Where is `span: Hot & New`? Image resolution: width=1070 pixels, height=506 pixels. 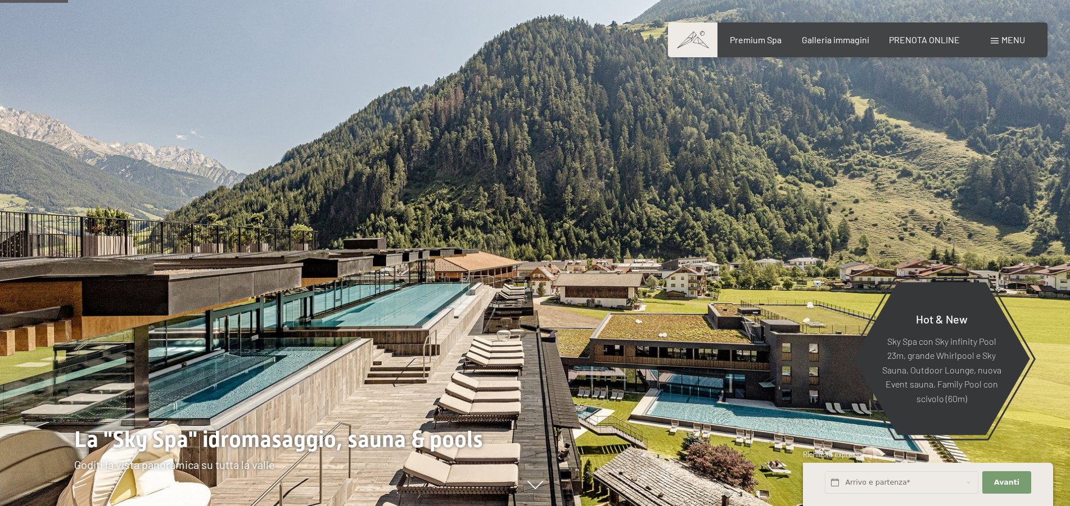 span: Hot & New is located at coordinates (941, 319).